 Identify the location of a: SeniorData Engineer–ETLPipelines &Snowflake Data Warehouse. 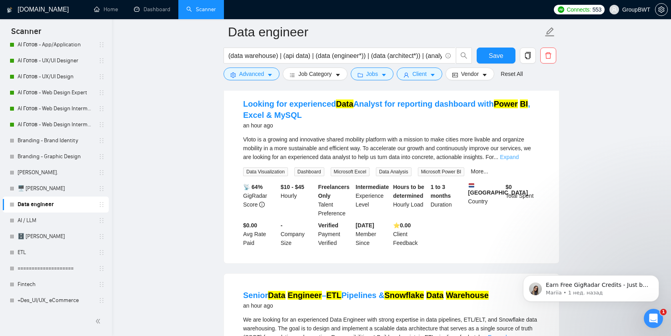
(366, 296).